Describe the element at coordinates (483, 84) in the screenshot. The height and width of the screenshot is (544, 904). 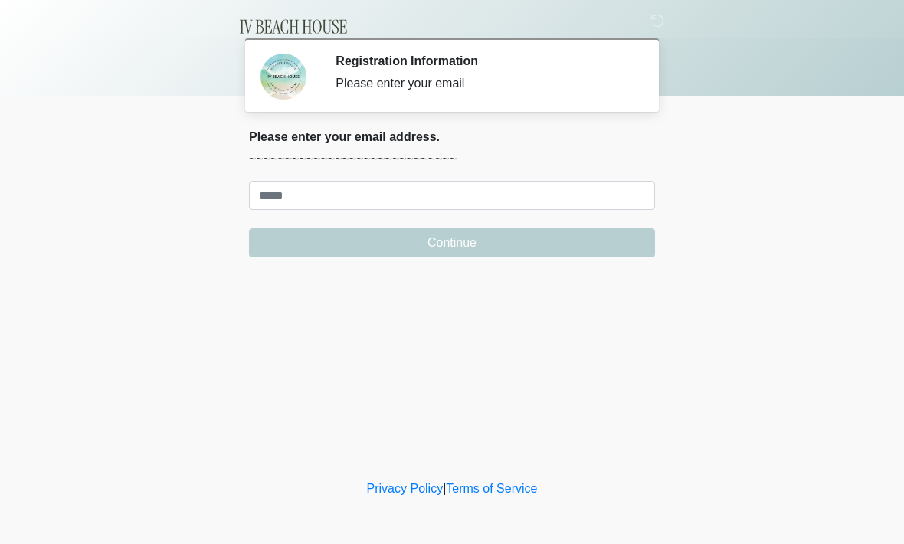
I see `div: Please enter your email` at that location.